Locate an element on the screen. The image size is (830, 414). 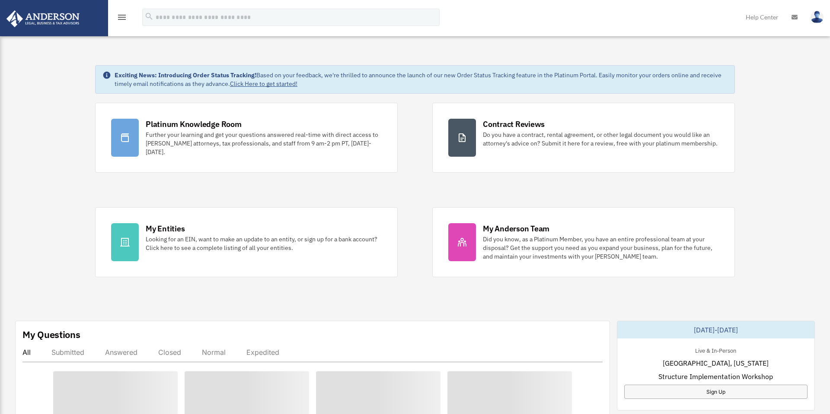
div: Answered is located at coordinates (121, 353).